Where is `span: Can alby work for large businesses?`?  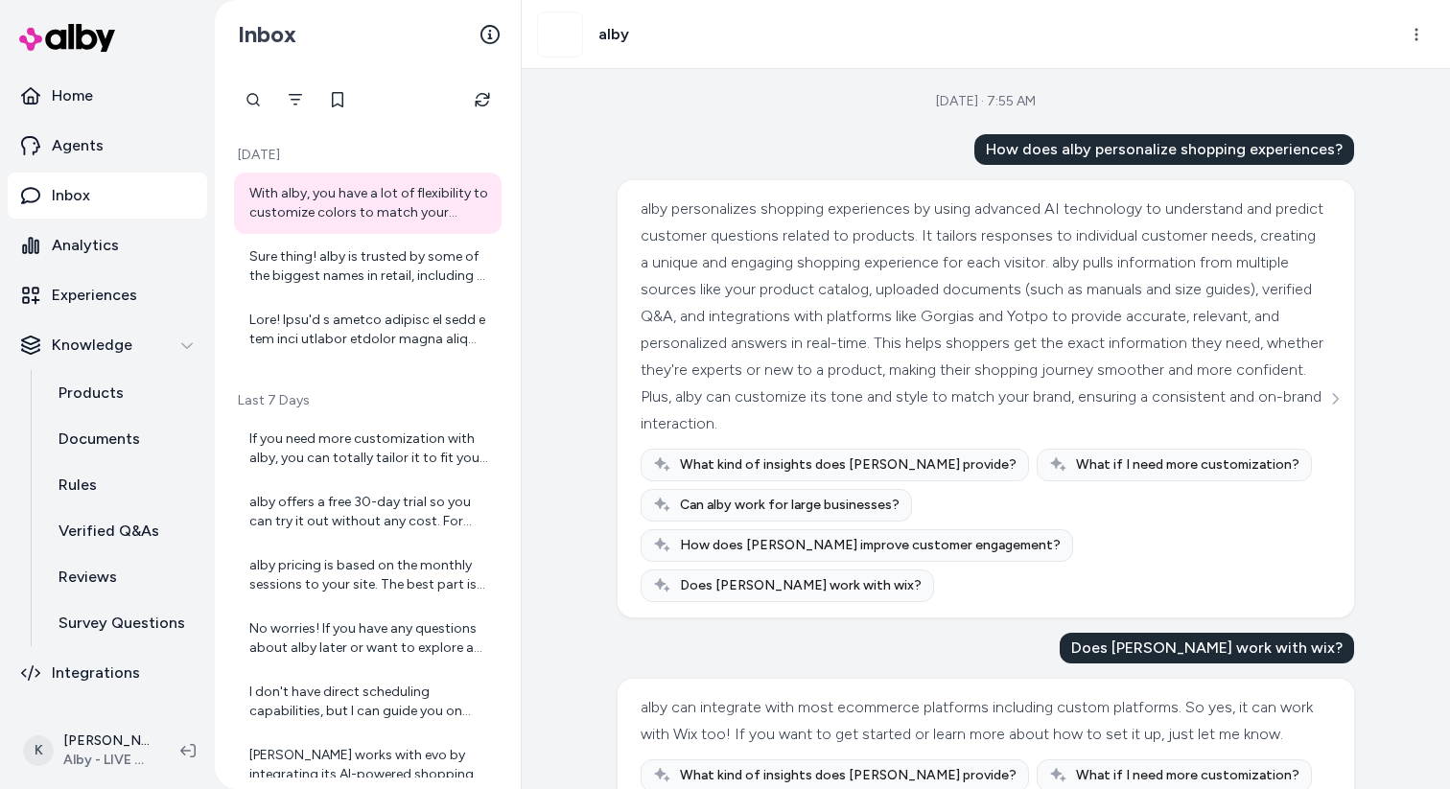
span: Can alby work for large businesses? is located at coordinates (789, 506).